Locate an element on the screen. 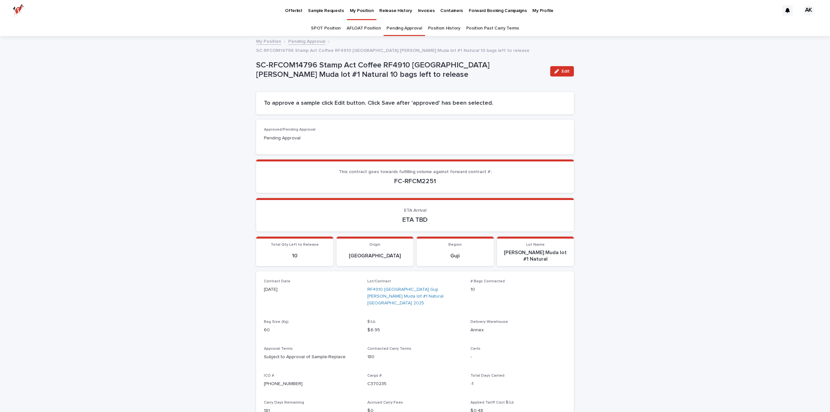  a: Position Past Carry Terms is located at coordinates (493, 28).